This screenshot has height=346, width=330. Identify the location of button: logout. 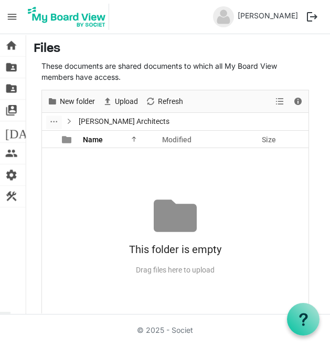
(312, 17).